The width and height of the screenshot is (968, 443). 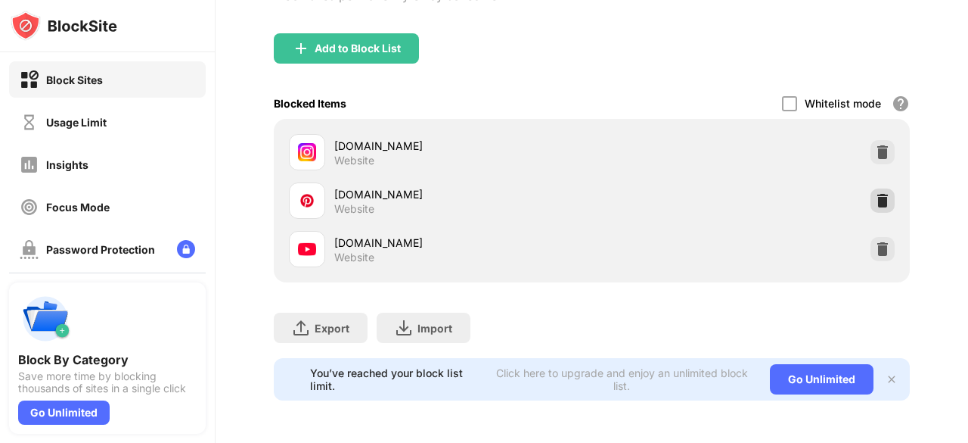 I want to click on div: Focus Mode, so click(x=78, y=207).